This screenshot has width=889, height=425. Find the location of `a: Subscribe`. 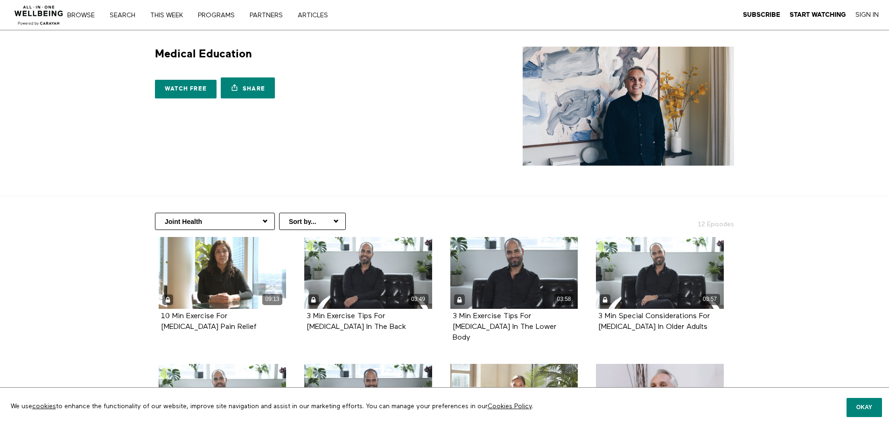

a: Subscribe is located at coordinates (761, 15).